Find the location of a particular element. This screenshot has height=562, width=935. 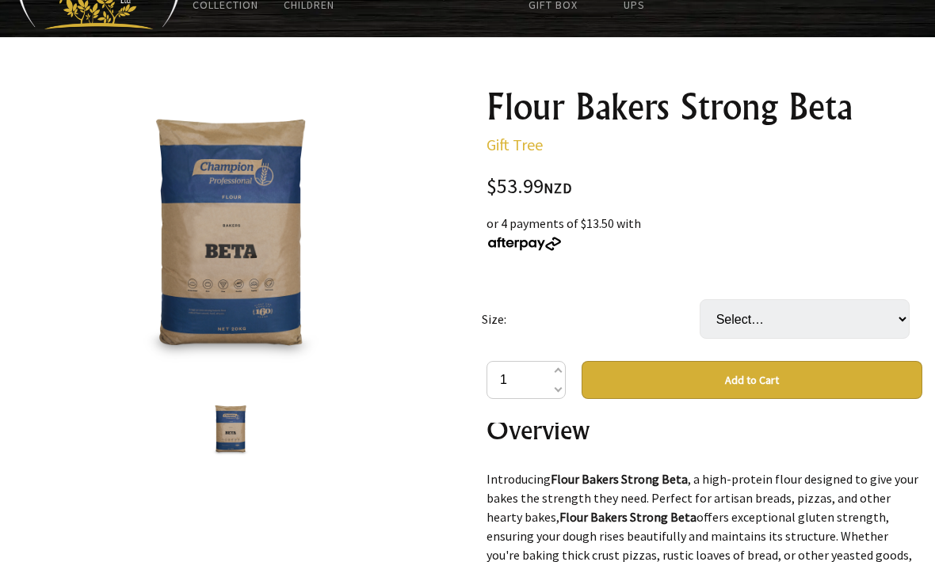

h1: Flour Bakers Strong Beta is located at coordinates (704, 108).